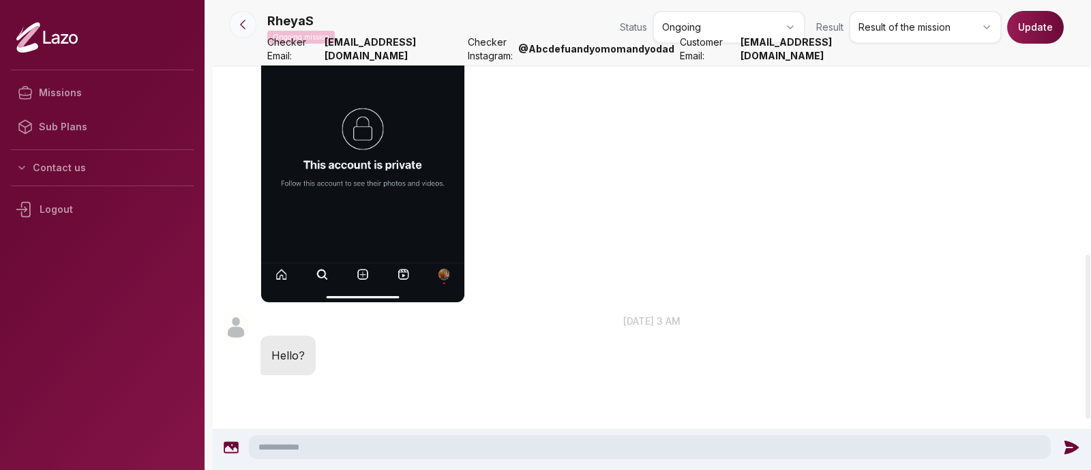 This screenshot has height=470, width=1091. Describe the element at coordinates (102, 127) in the screenshot. I see `a: Sub Plans` at that location.